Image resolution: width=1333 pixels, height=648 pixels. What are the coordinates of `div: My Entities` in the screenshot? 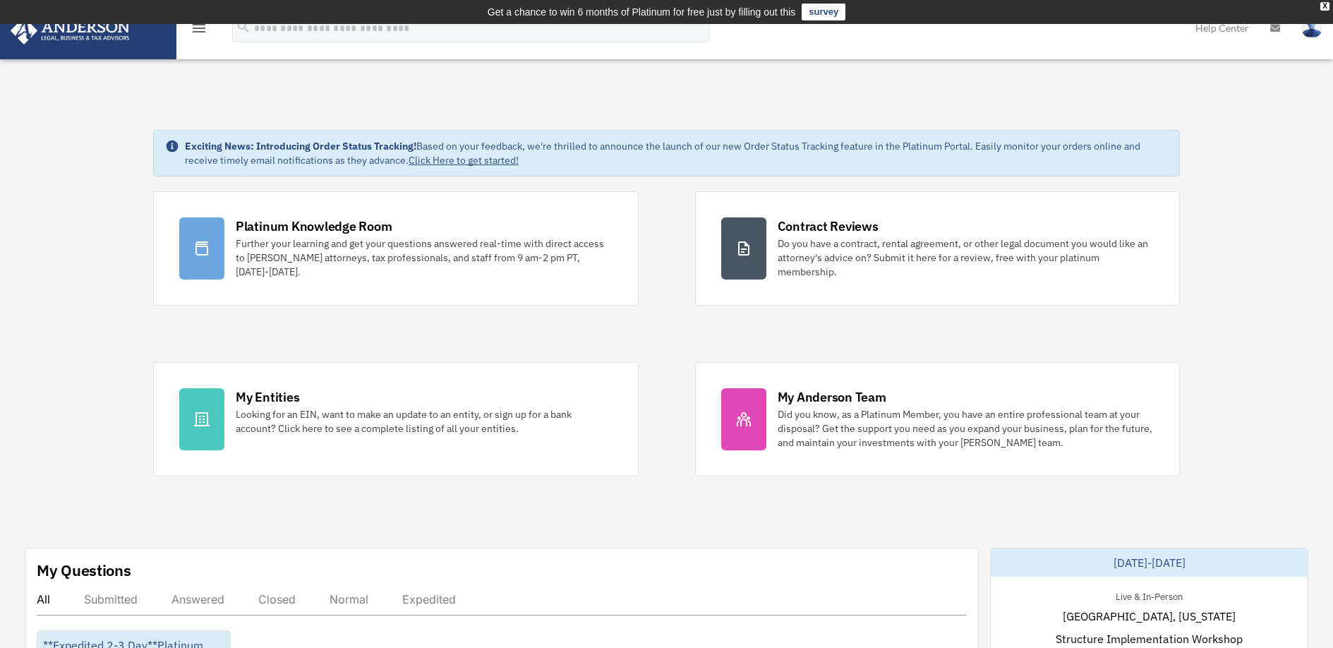 It's located at (268, 397).